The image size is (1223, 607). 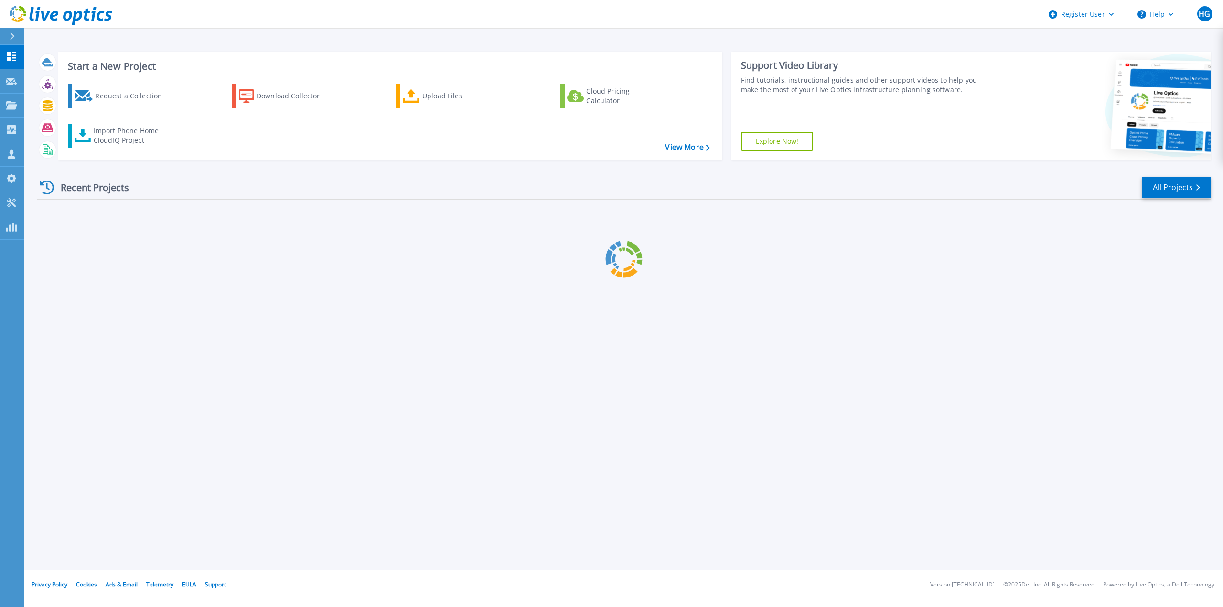 I want to click on a: Support, so click(x=215, y=584).